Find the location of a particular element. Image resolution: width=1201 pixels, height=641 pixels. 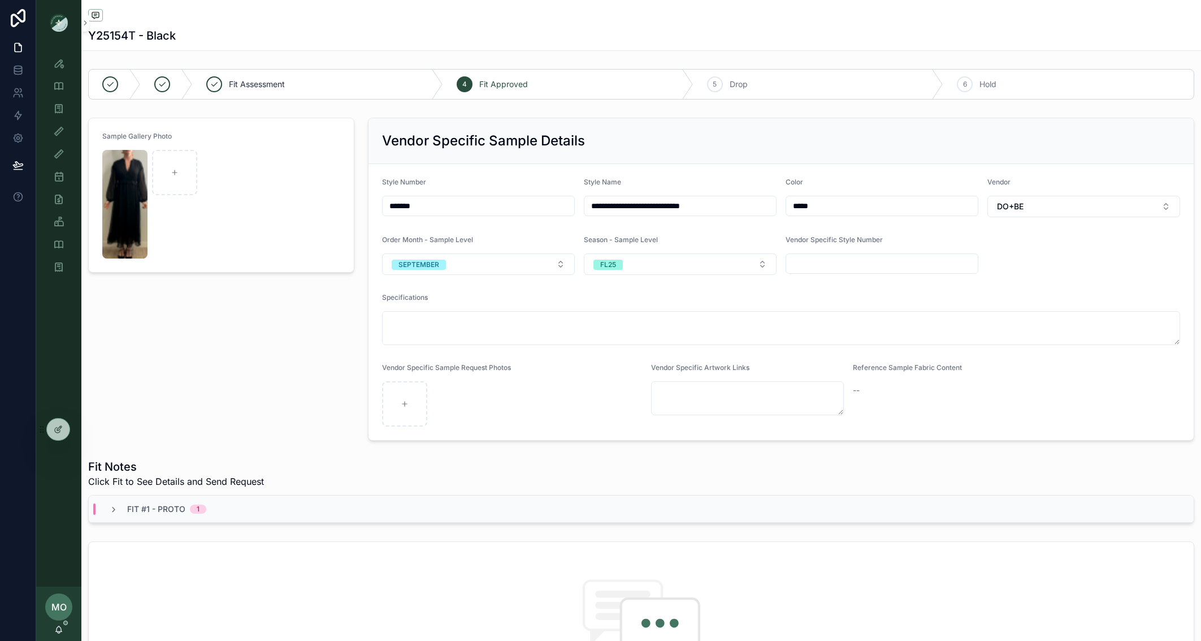

img: Screenshot-2025-07-24-at-12.55.46-PM.png is located at coordinates (125, 204).